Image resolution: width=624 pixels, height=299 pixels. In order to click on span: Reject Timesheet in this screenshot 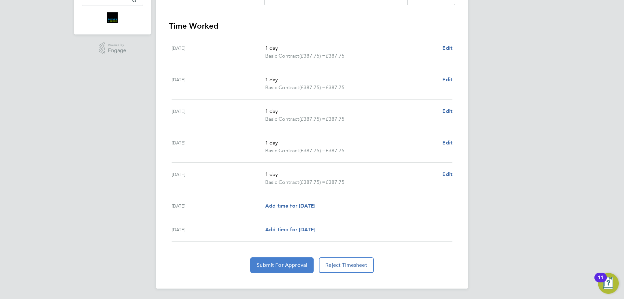, I will do `click(346, 265)`.